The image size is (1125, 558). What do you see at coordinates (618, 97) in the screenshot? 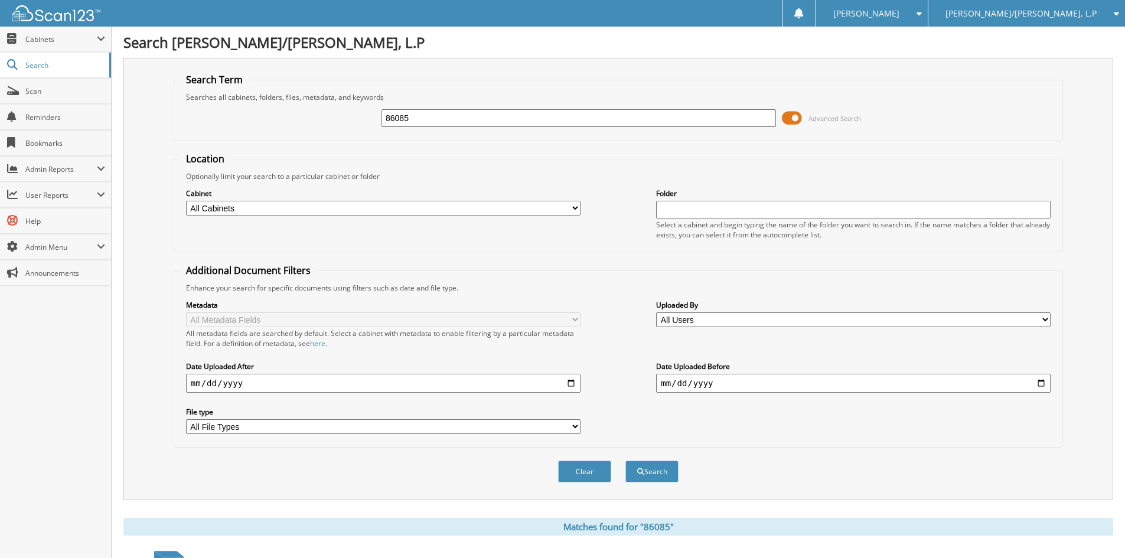
I see `div: Searches all cabinets, folders, files, metadata, and keywords` at bounding box center [618, 97].